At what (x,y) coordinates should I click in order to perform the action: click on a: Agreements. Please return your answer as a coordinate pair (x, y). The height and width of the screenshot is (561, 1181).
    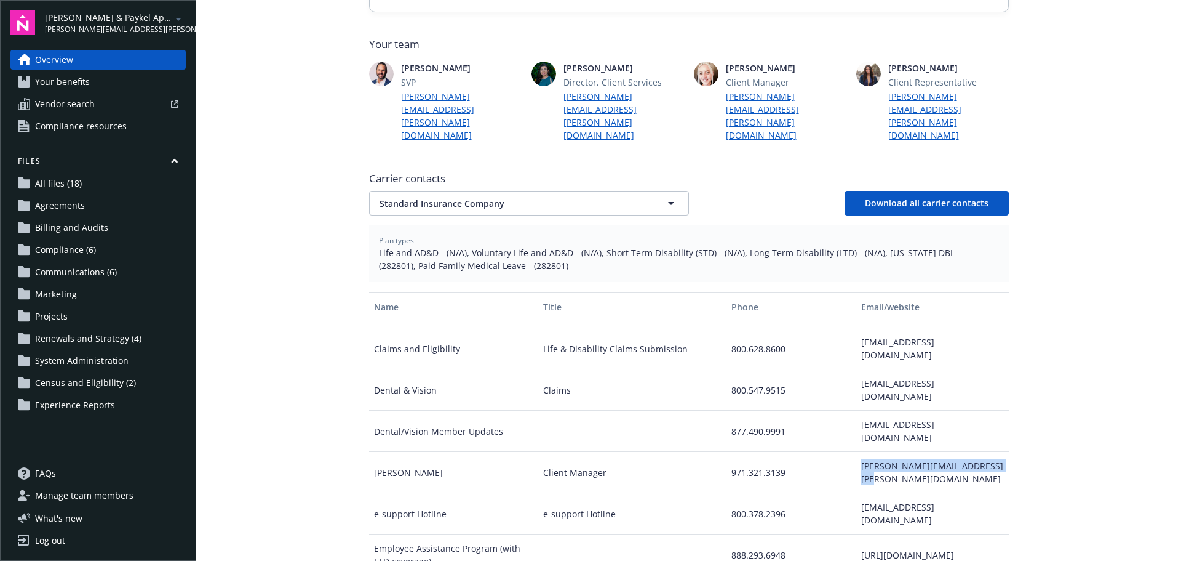
    Looking at the image, I should click on (98, 205).